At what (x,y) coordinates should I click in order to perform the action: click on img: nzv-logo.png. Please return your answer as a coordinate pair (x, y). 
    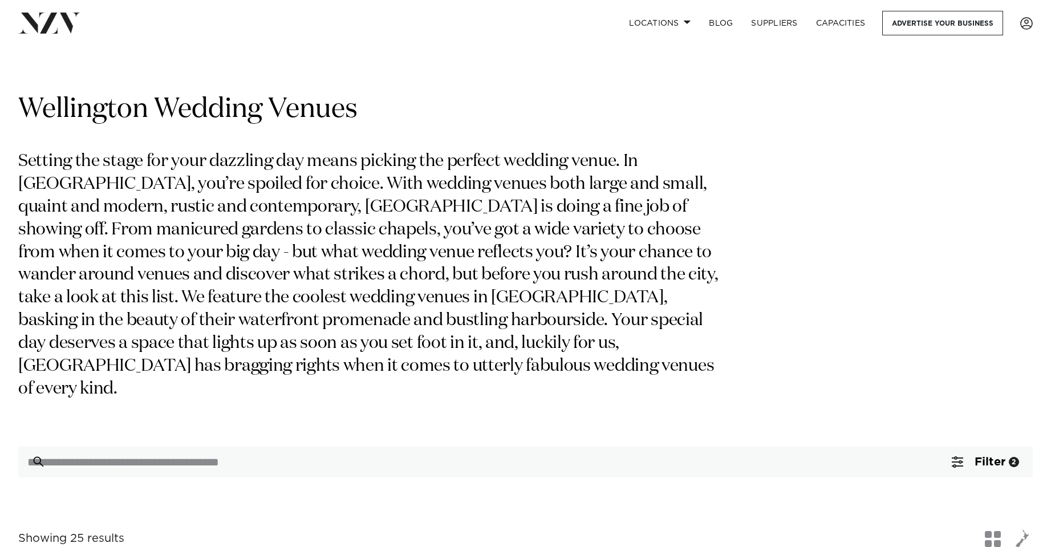
    Looking at the image, I should click on (49, 23).